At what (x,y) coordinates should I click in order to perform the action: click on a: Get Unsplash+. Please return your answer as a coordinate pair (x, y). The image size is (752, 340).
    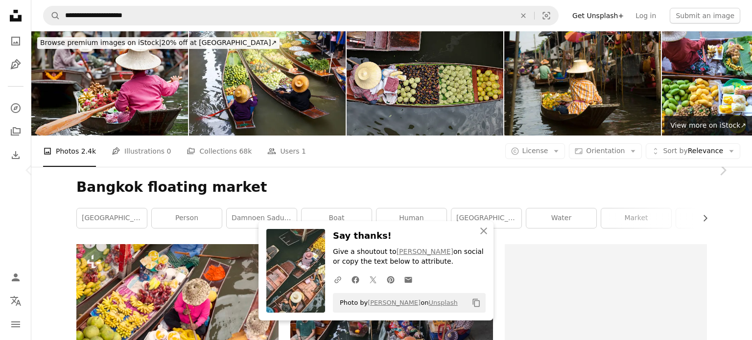
    Looking at the image, I should click on (597, 16).